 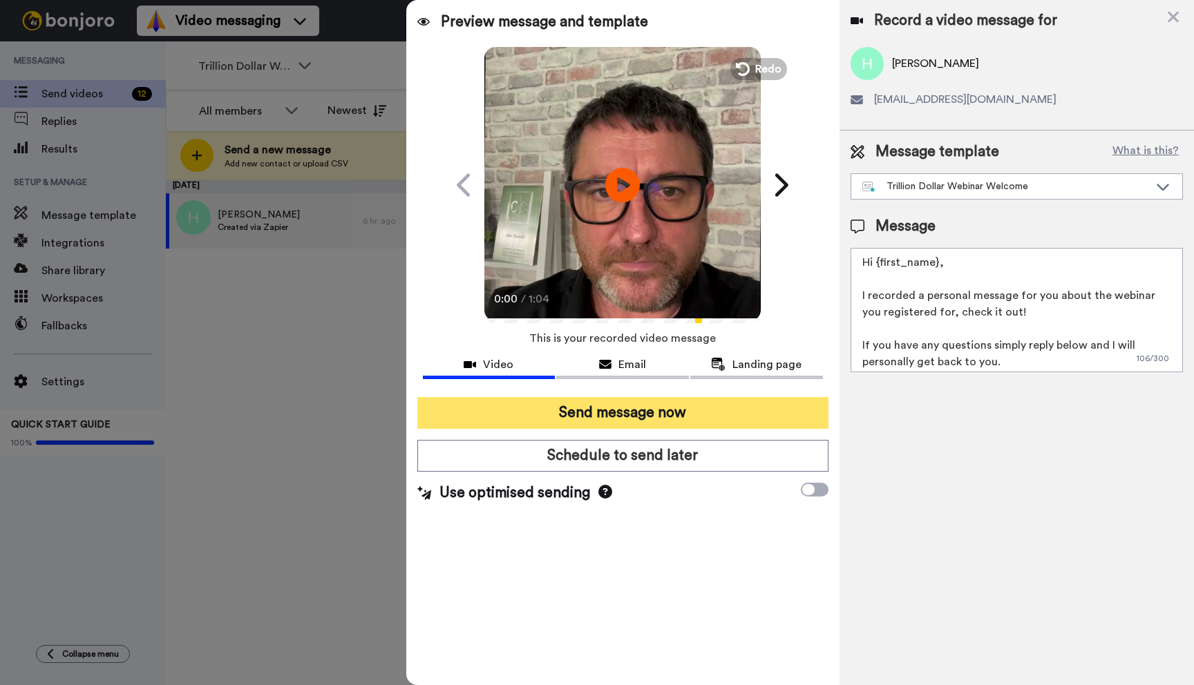 I want to click on span: 1:04, so click(x=540, y=299).